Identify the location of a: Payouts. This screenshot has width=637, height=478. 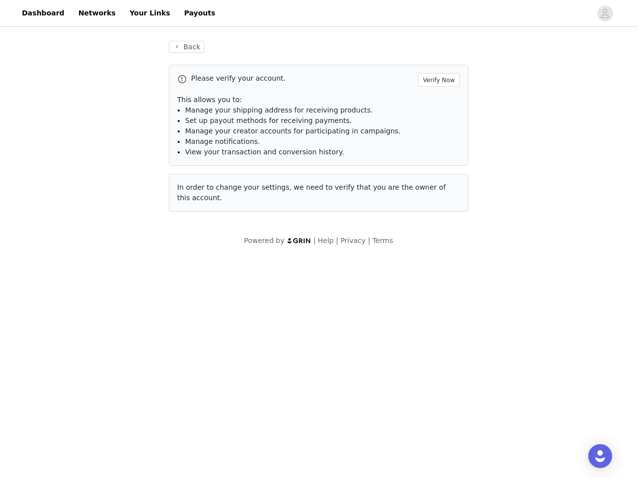
(199, 13).